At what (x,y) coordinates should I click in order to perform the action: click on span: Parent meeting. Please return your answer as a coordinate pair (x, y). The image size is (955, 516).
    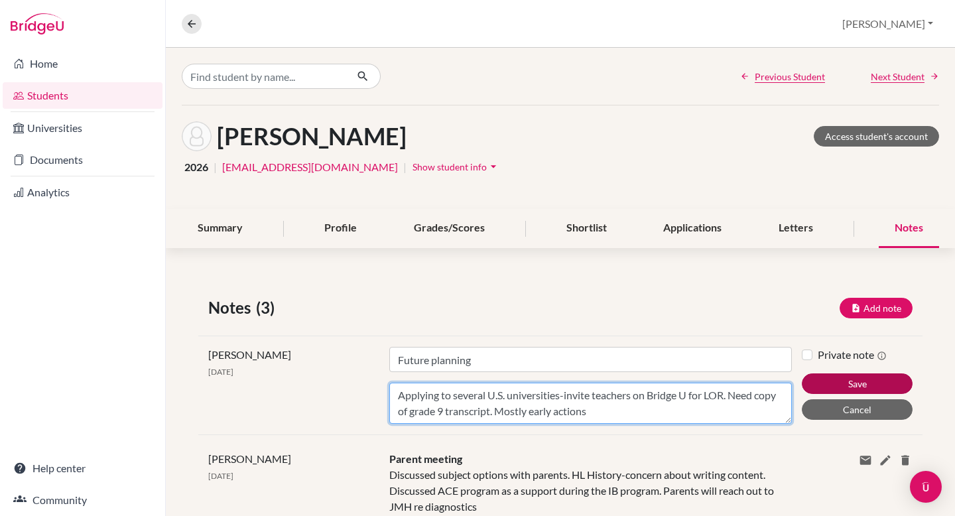
    Looking at the image, I should click on (426, 458).